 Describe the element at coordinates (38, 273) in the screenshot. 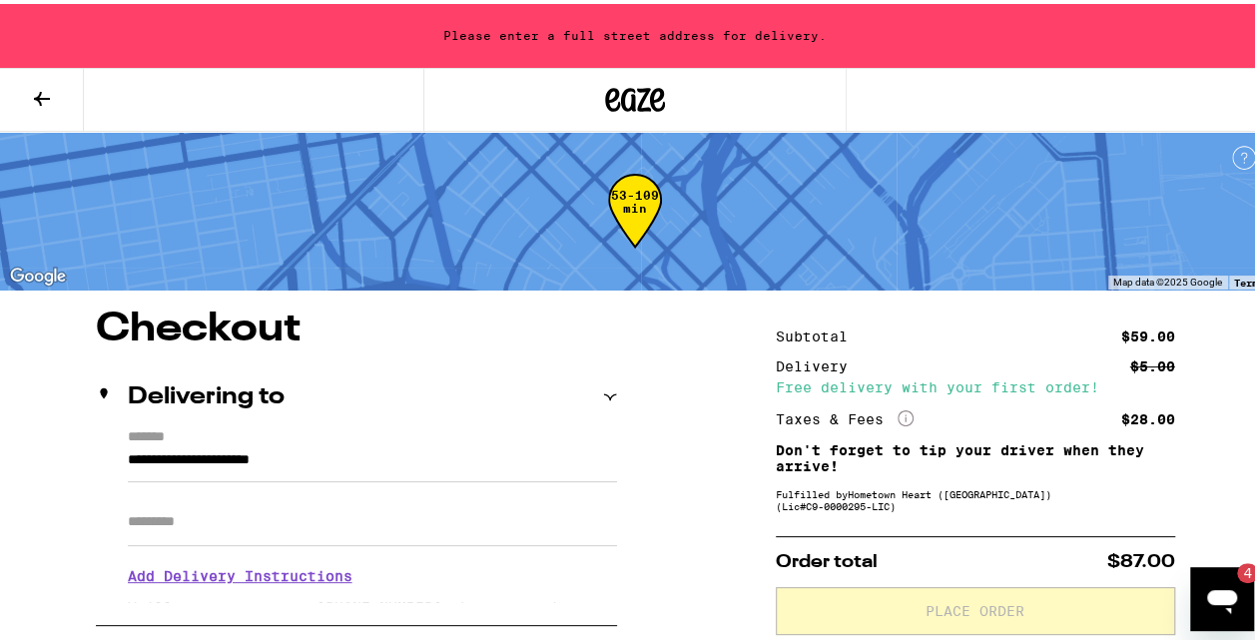

I see `img: Google` at that location.